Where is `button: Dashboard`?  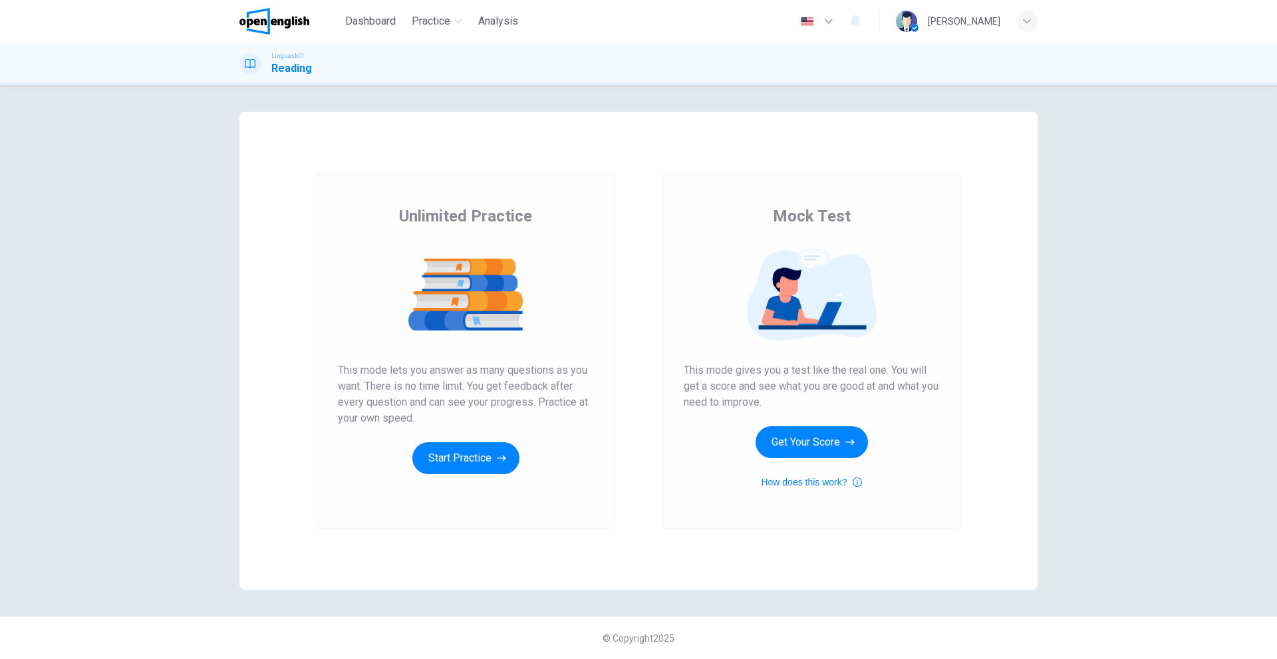
button: Dashboard is located at coordinates (370, 21).